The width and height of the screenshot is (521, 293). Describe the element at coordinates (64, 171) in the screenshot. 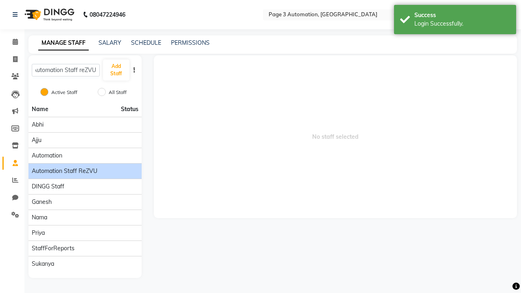

I see `span: Automation Staff reZVU` at that location.